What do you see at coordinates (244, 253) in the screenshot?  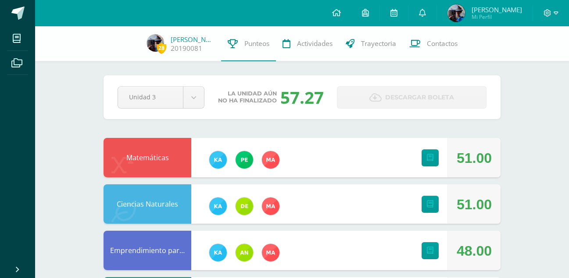 I see `img: 51c9151a63d77c0d465fd617935f6a90.png` at bounding box center [244, 253].